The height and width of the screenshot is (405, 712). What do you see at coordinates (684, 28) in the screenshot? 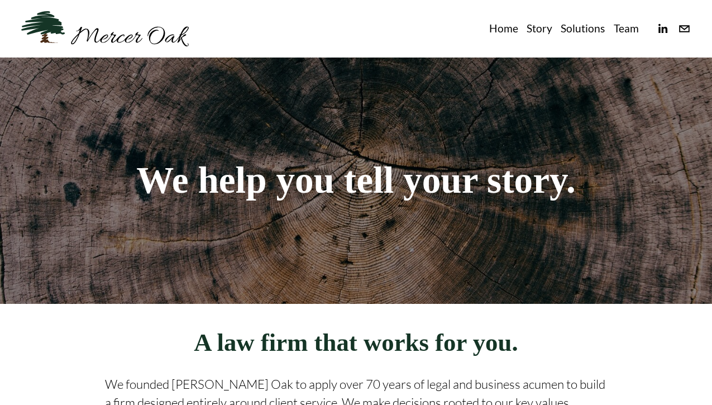
I see `a: info@merceroaklaw.com` at bounding box center [684, 28].